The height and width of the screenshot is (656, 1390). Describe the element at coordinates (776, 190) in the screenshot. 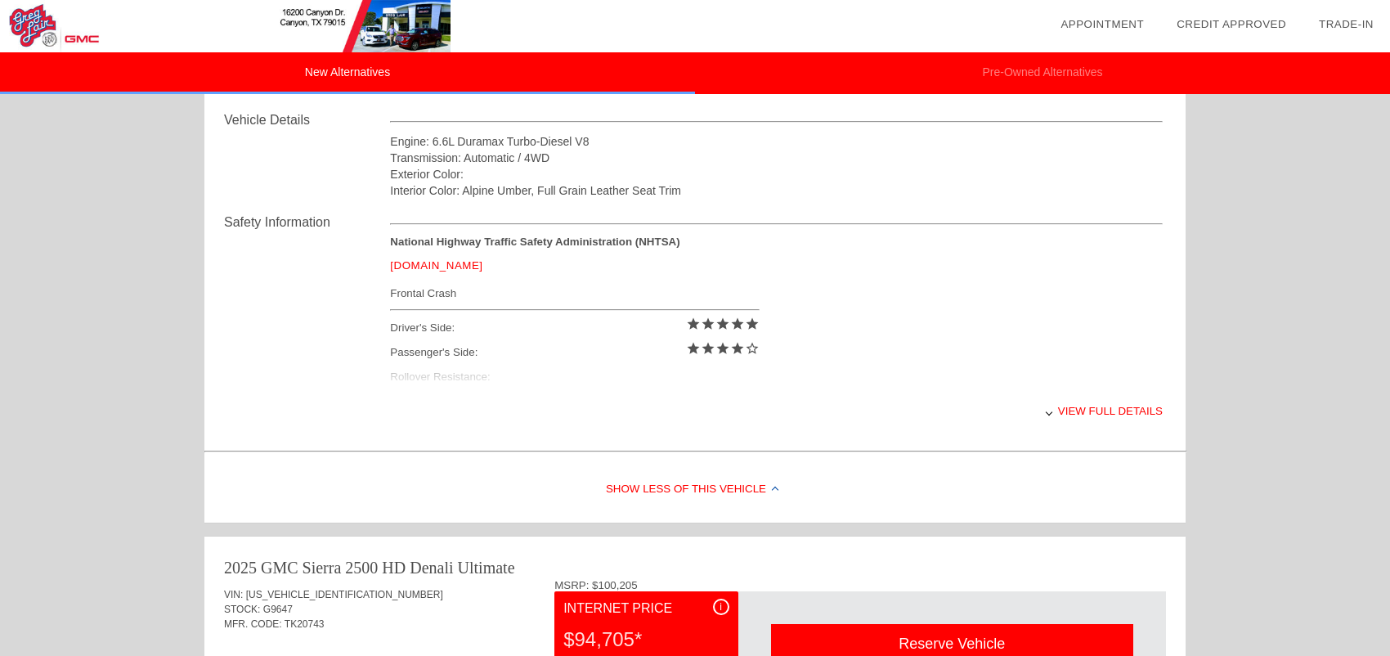

I see `div: Interior Color: Alpine Umber, Full Grain Leather Seat Trim` at that location.